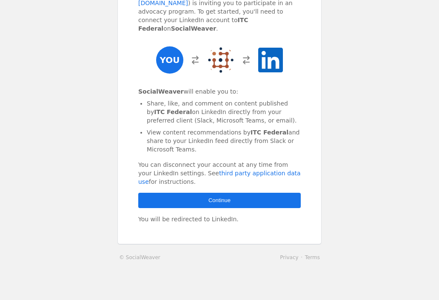 This screenshot has width=439, height=300. I want to click on div: You can disconnect your account at any time from your LinkedIn settings. See for instructions., so click(220, 173).